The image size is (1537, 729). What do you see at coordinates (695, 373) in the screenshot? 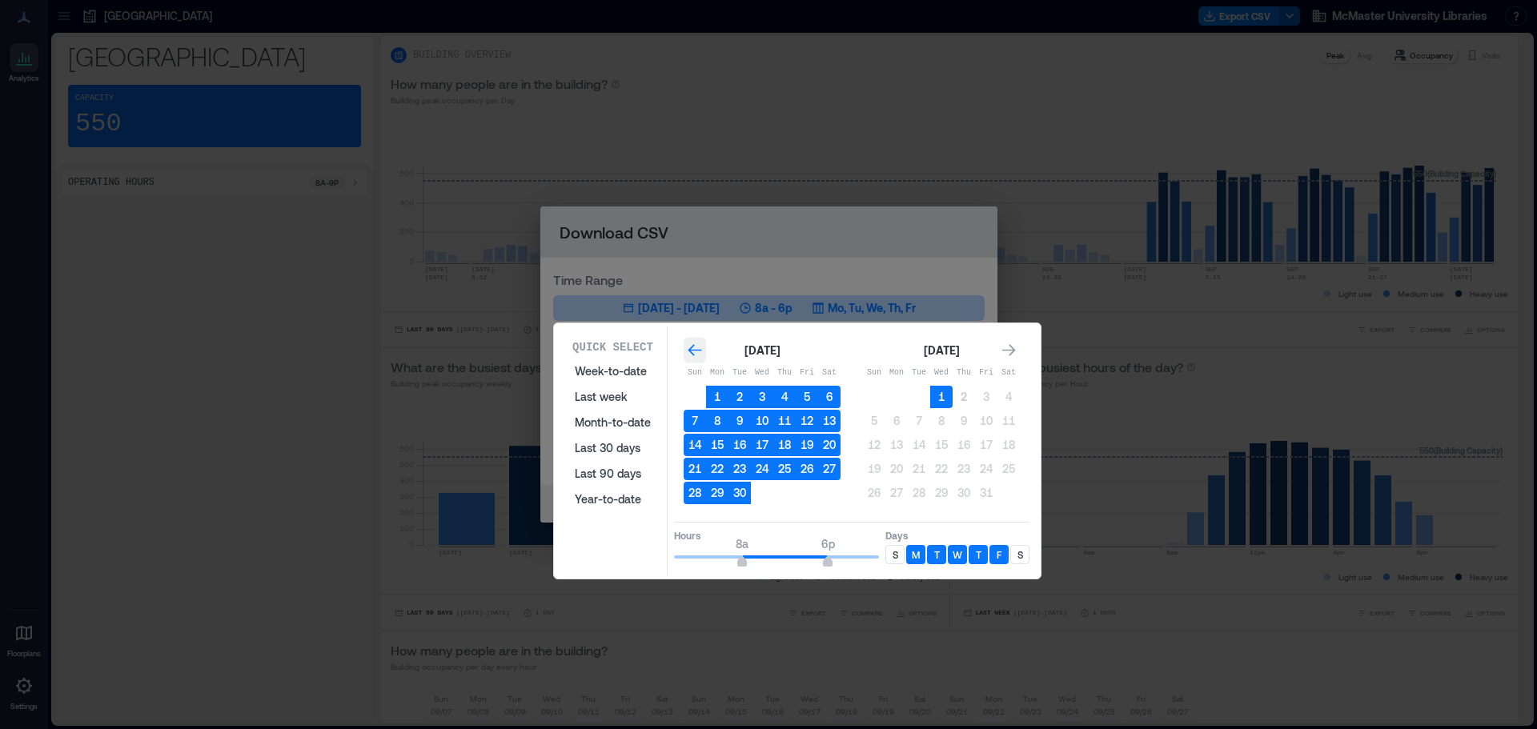
I see `th: Sunday` at bounding box center [695, 373].